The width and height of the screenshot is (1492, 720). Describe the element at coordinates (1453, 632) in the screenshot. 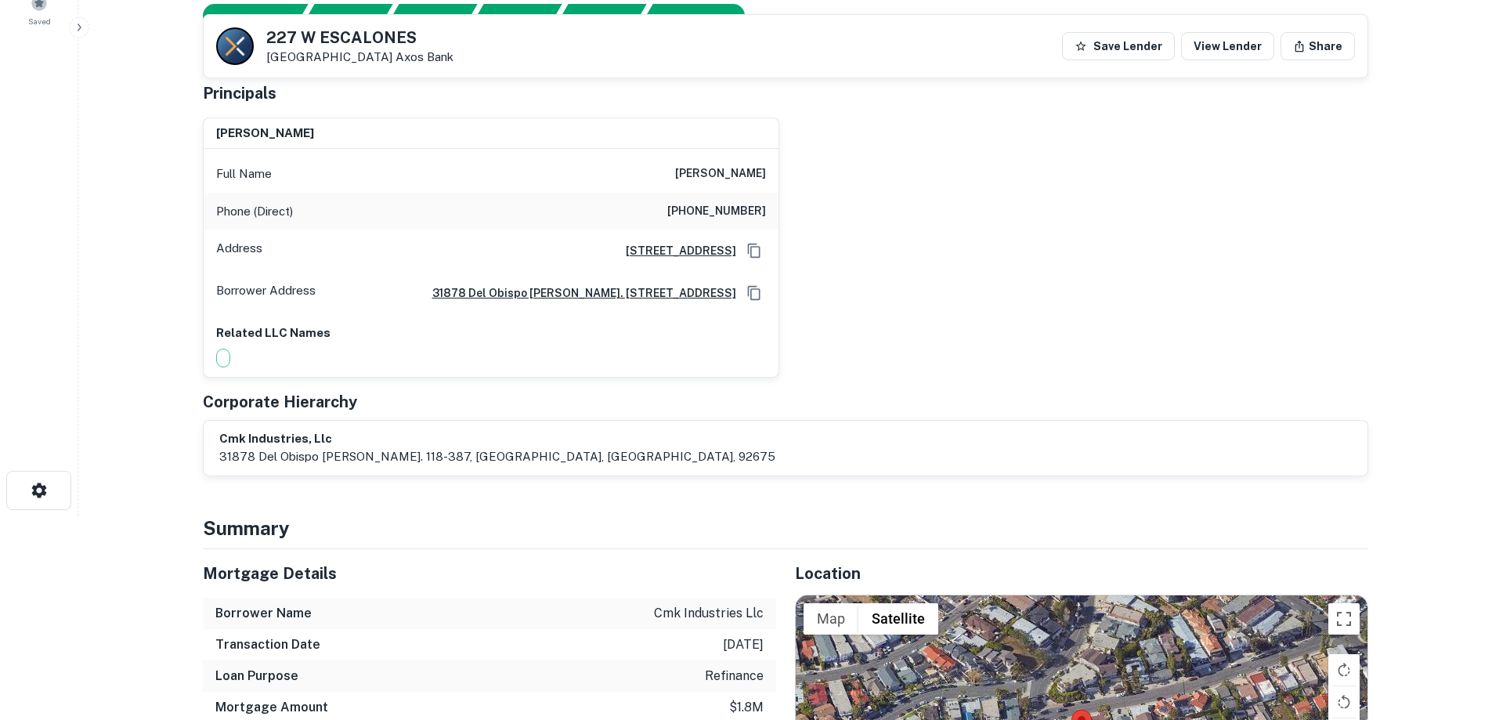

I see `div: Chat Widget` at that location.